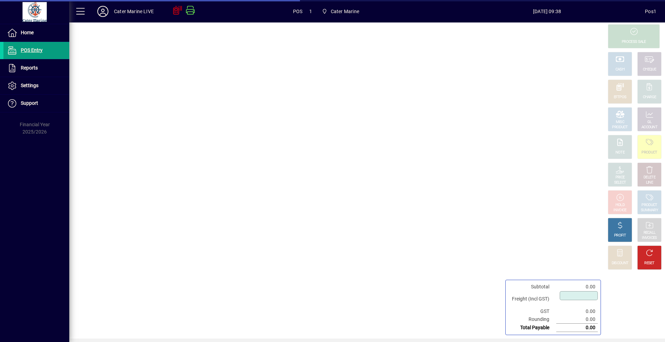 Image resolution: width=665 pixels, height=342 pixels. What do you see at coordinates (29, 86) in the screenshot?
I see `span: Settings` at bounding box center [29, 86].